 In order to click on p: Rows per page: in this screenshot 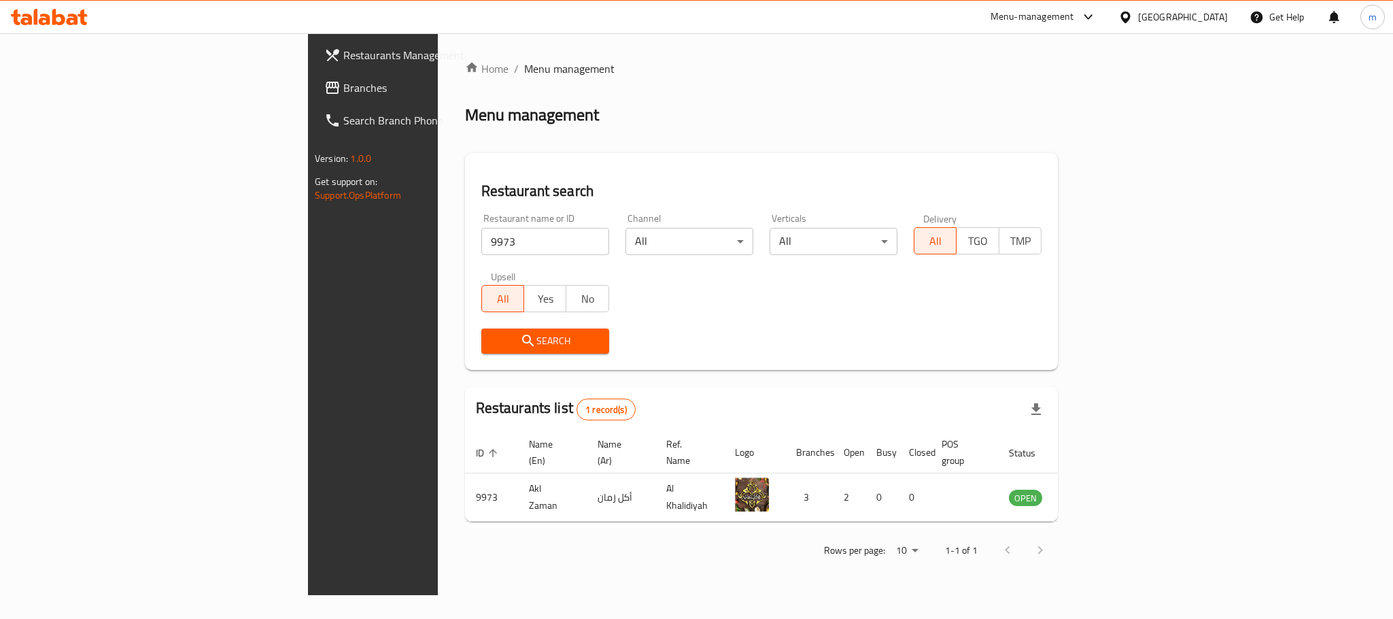, I will do `click(854, 550)`.